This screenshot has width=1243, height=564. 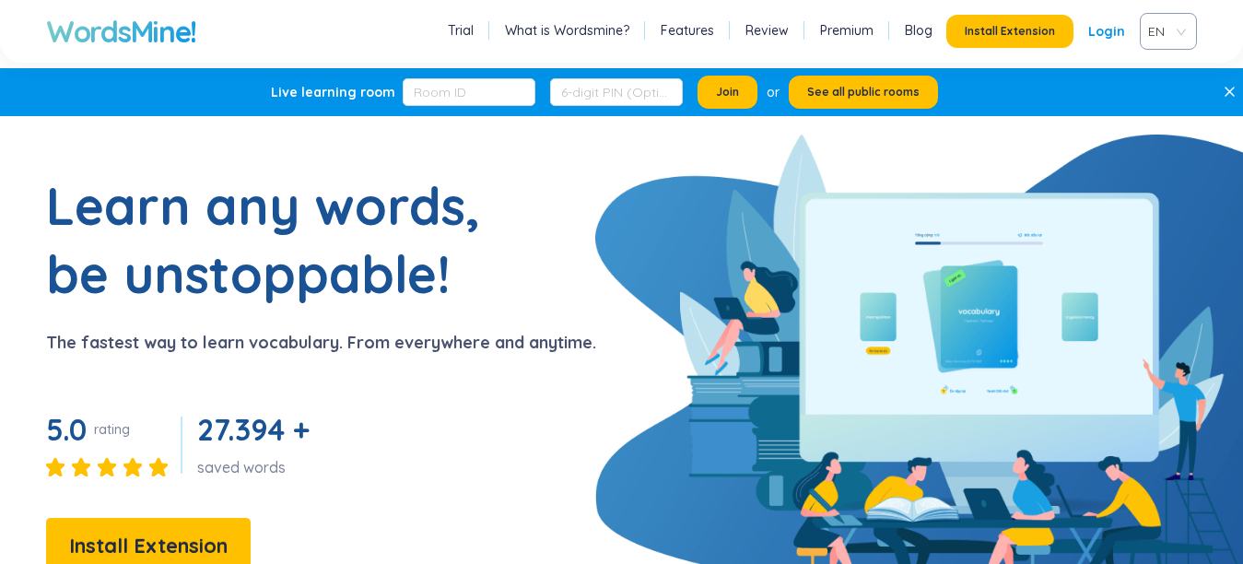 I want to click on a: Login, so click(x=1107, y=31).